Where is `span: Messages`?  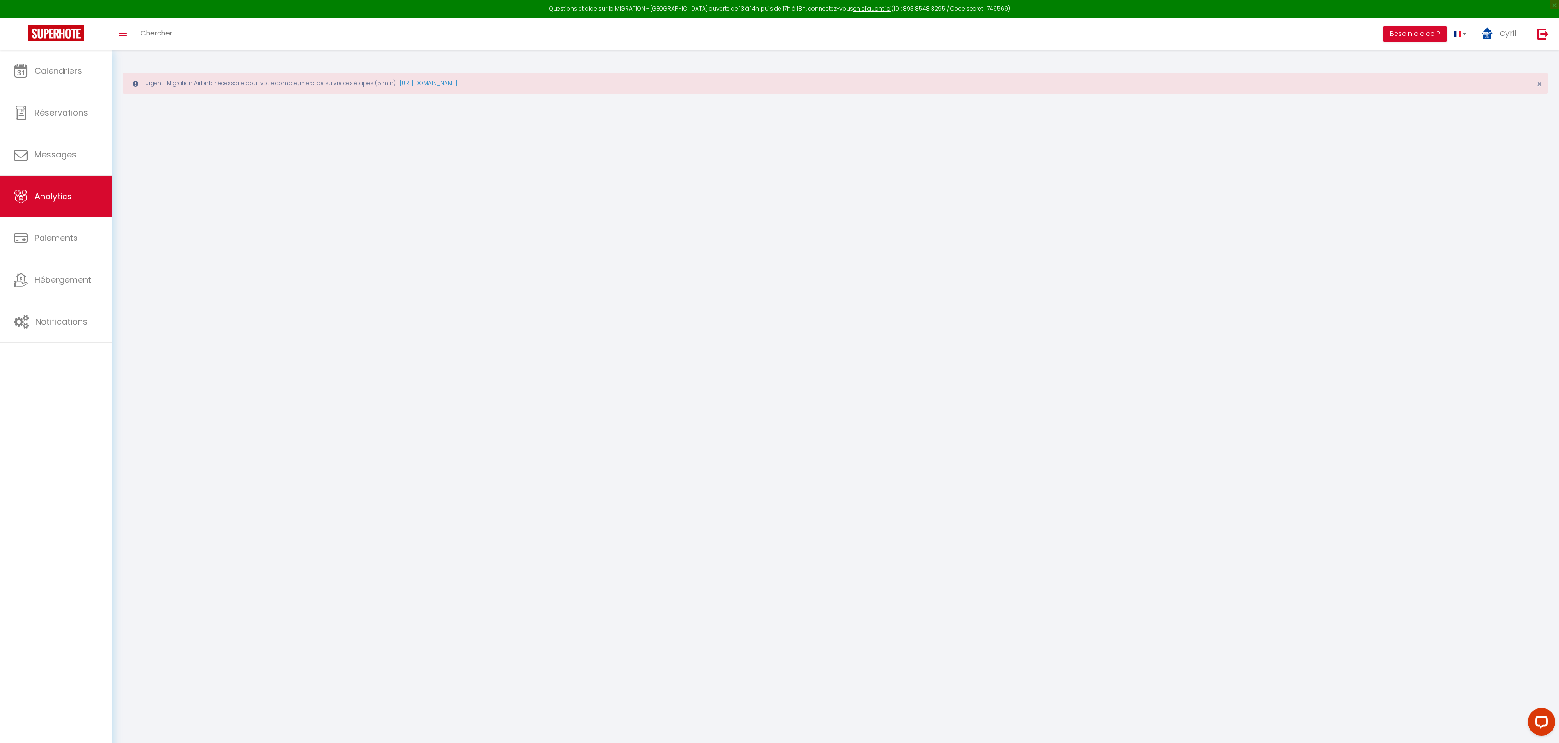
span: Messages is located at coordinates (55, 154).